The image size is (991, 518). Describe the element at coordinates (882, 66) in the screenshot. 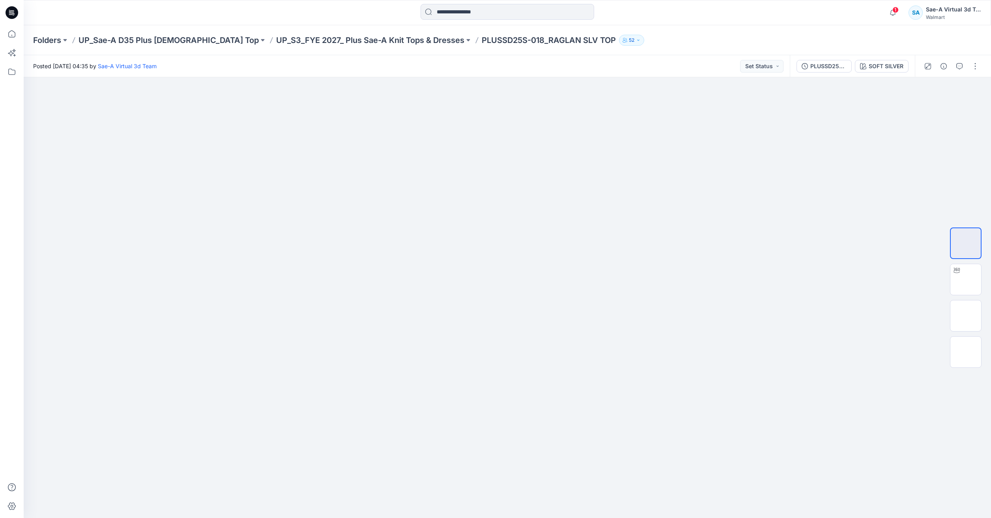

I see `button: SOFT SILVER` at that location.